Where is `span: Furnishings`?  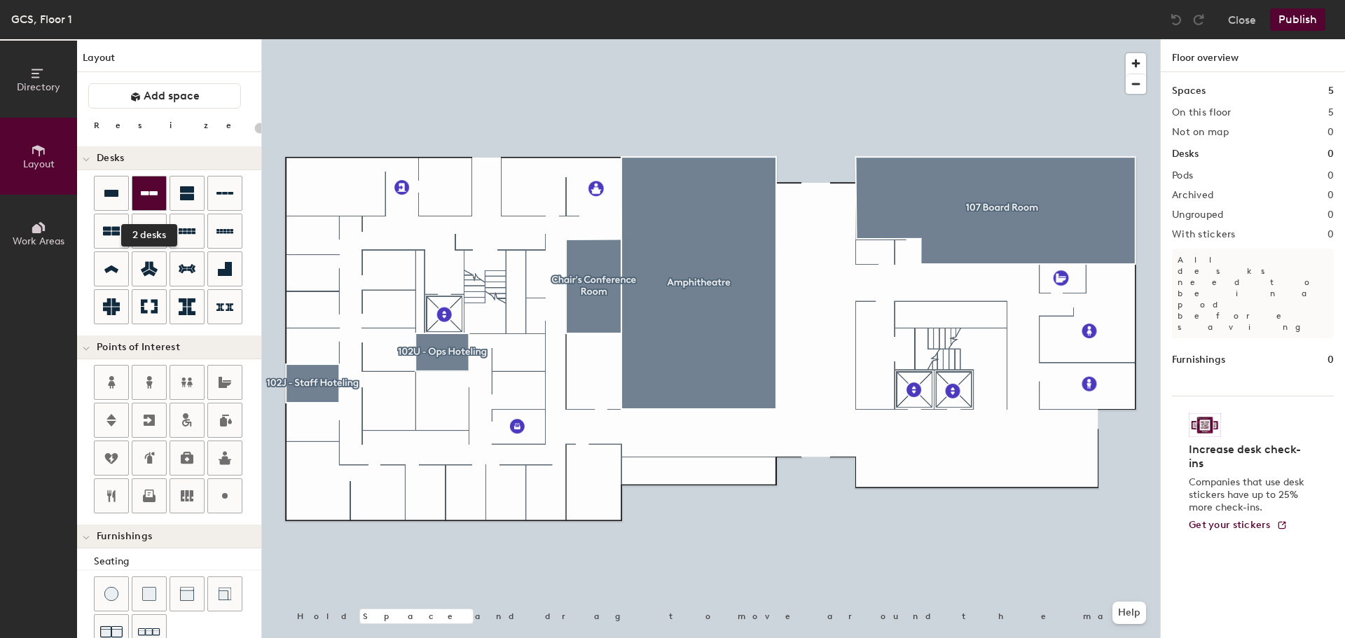
span: Furnishings is located at coordinates (124, 537).